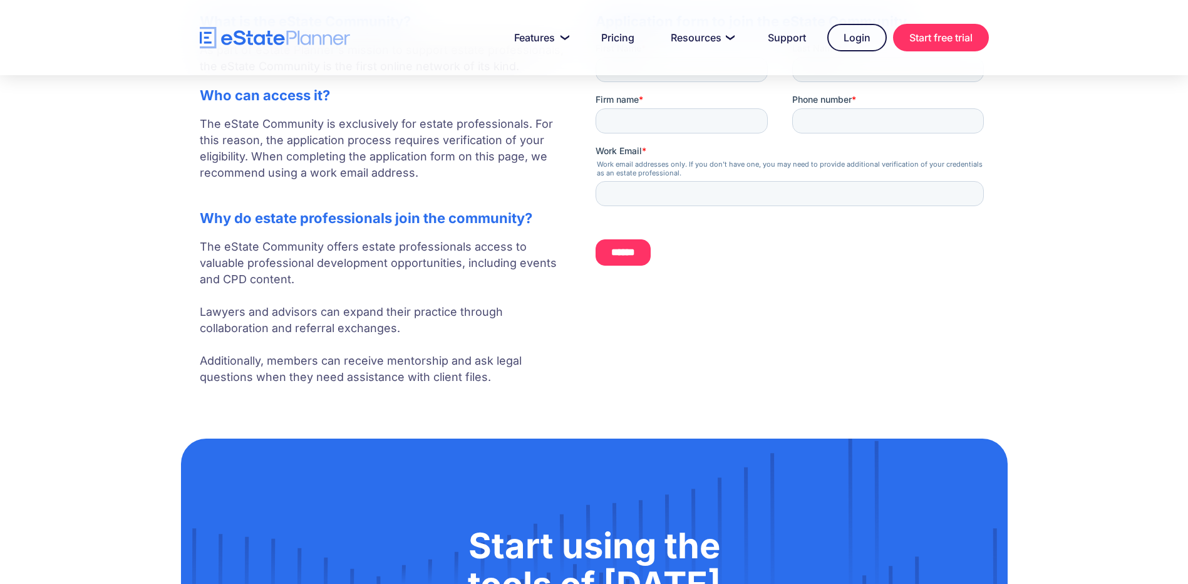 The height and width of the screenshot is (584, 1188). Describe the element at coordinates (219, 6) in the screenshot. I see `span: Last Name` at that location.